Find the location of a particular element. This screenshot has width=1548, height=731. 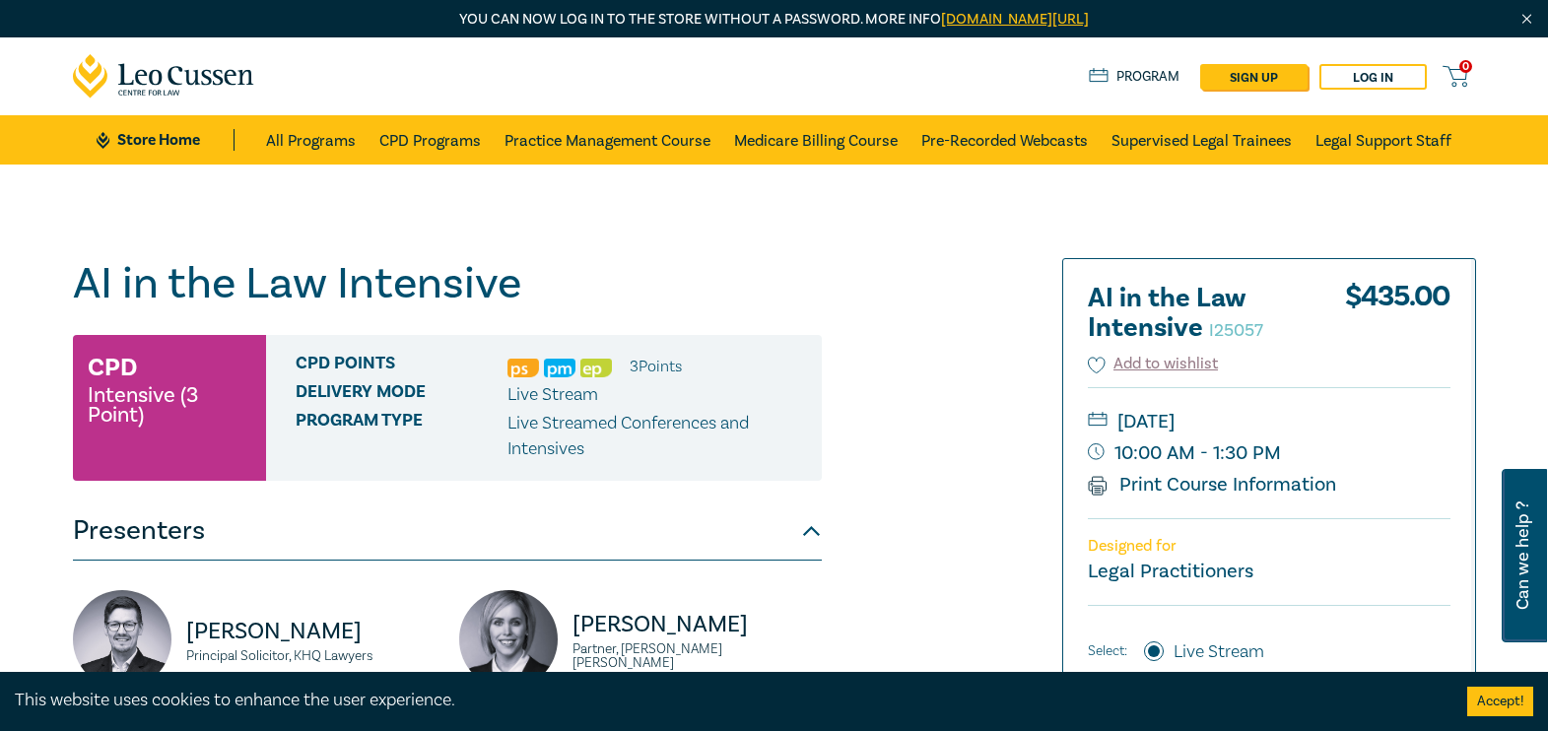

span: CPD Points is located at coordinates (401, 367).